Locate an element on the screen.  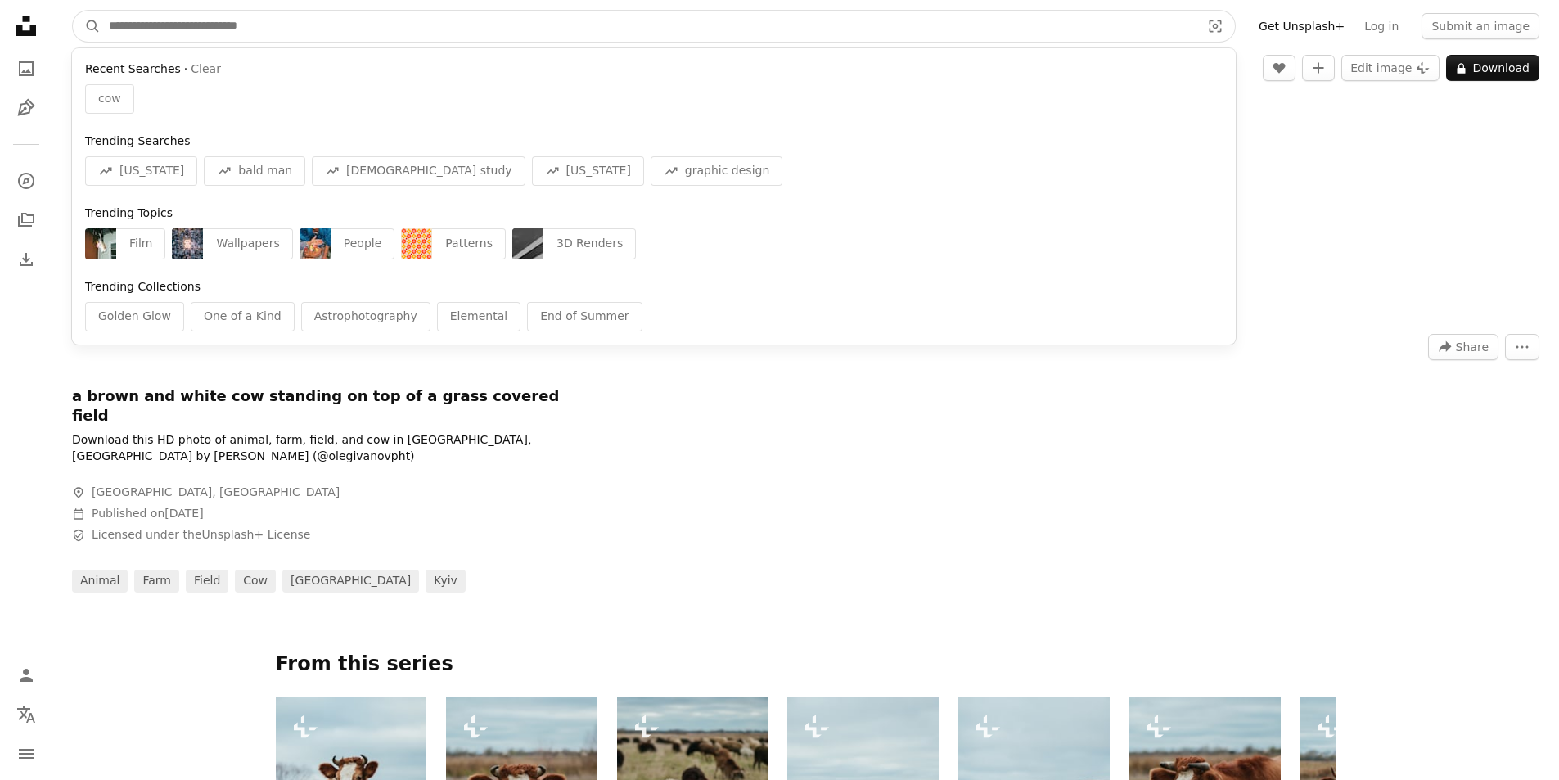
span: Published on is located at coordinates (147, 513).